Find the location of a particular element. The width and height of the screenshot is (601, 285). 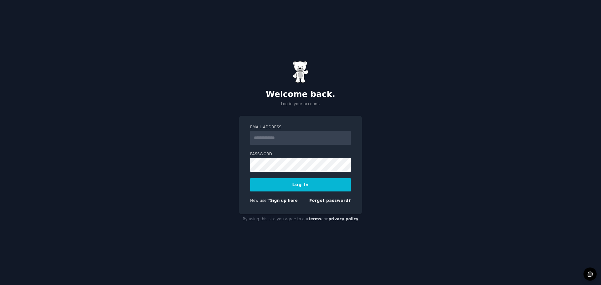

div: By using this site you agree to our and is located at coordinates (300, 219).